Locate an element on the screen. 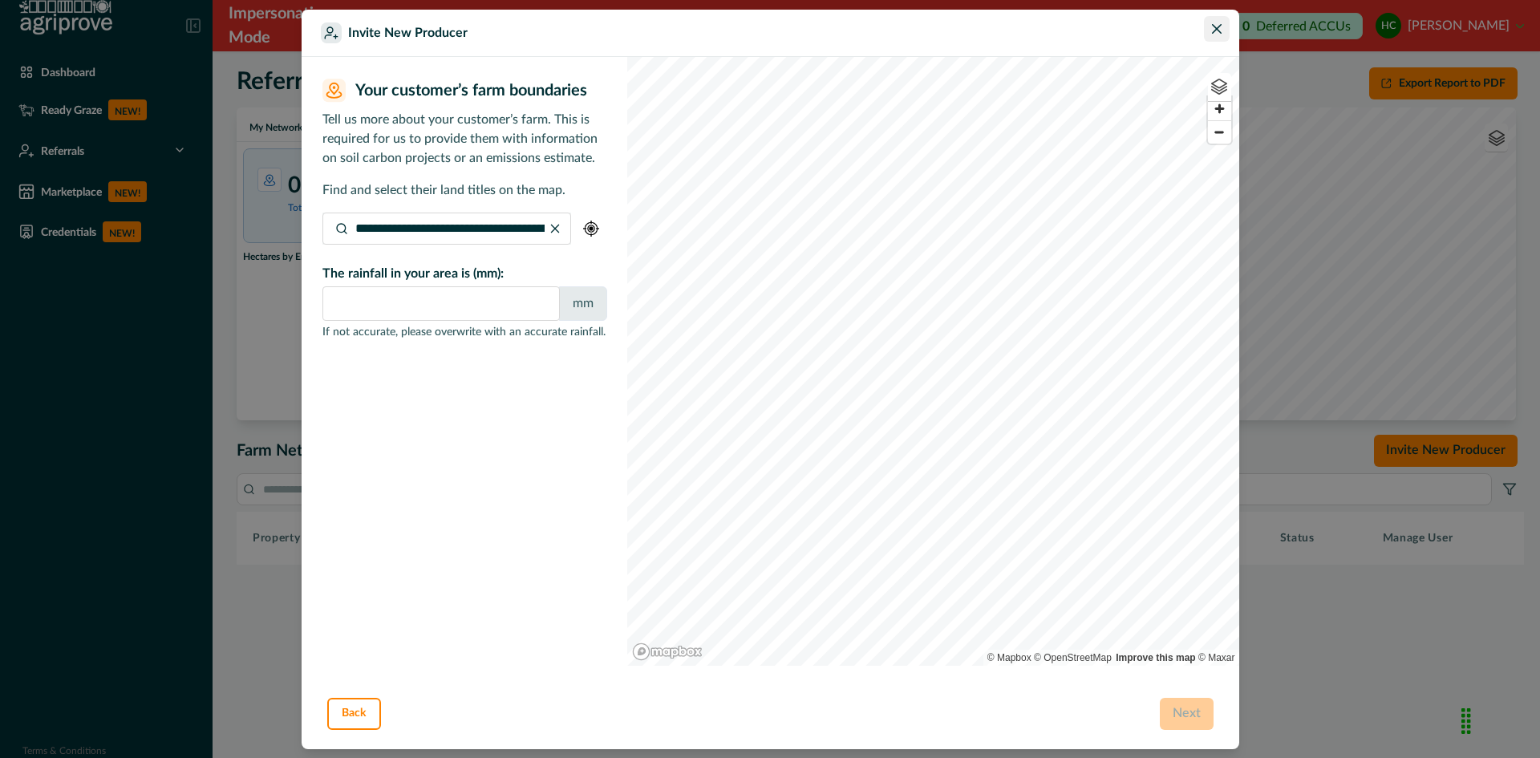 The image size is (1540, 758). div: Drag is located at coordinates (1466, 721).